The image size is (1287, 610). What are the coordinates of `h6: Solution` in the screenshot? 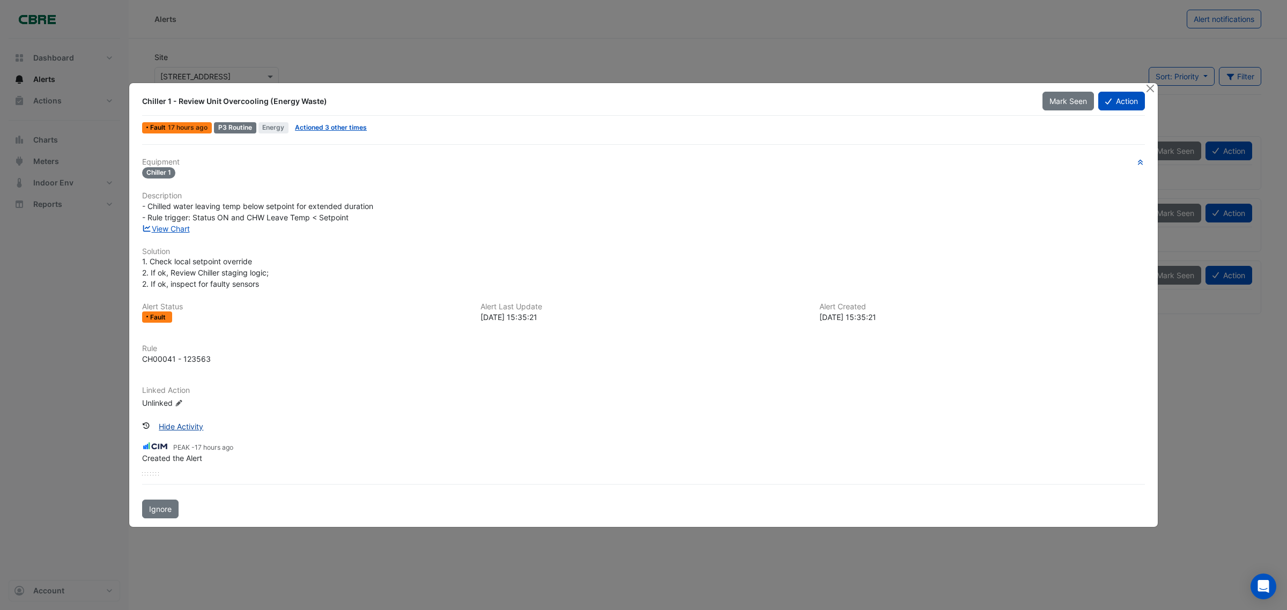 It's located at (644, 252).